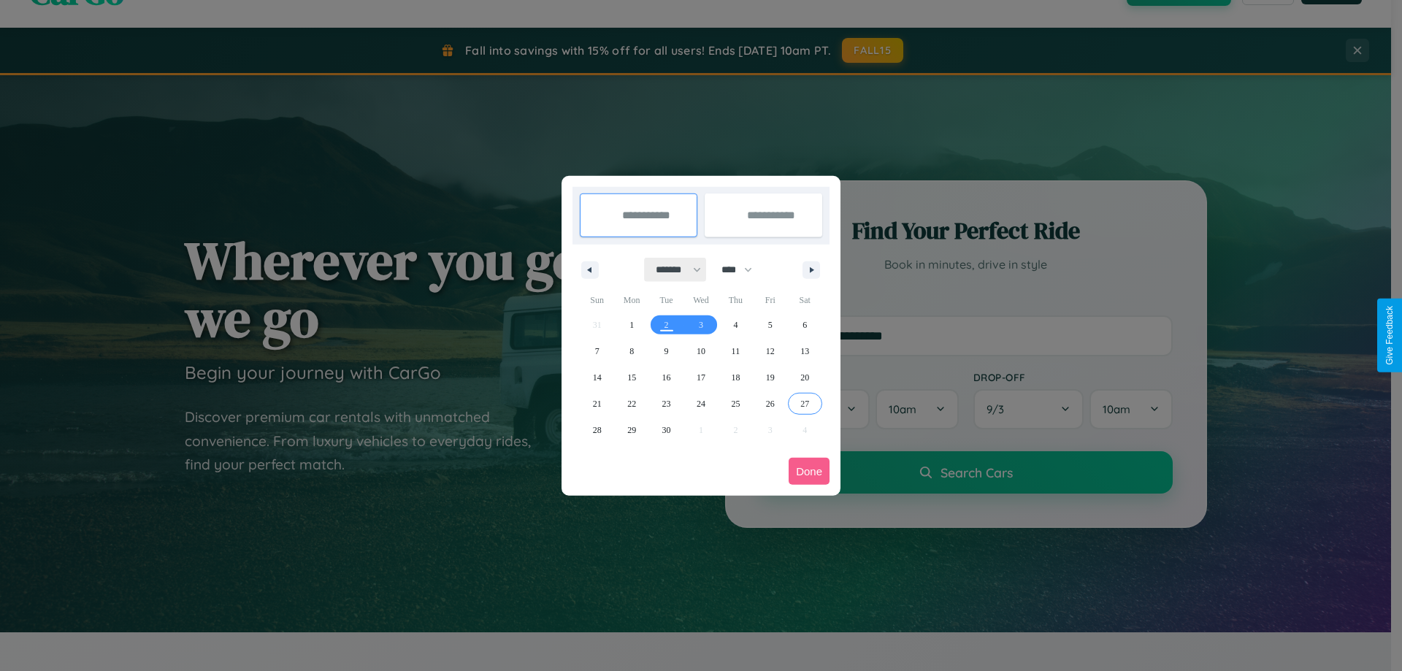 This screenshot has width=1402, height=671. Describe the element at coordinates (631, 378) in the screenshot. I see `button: 15` at that location.